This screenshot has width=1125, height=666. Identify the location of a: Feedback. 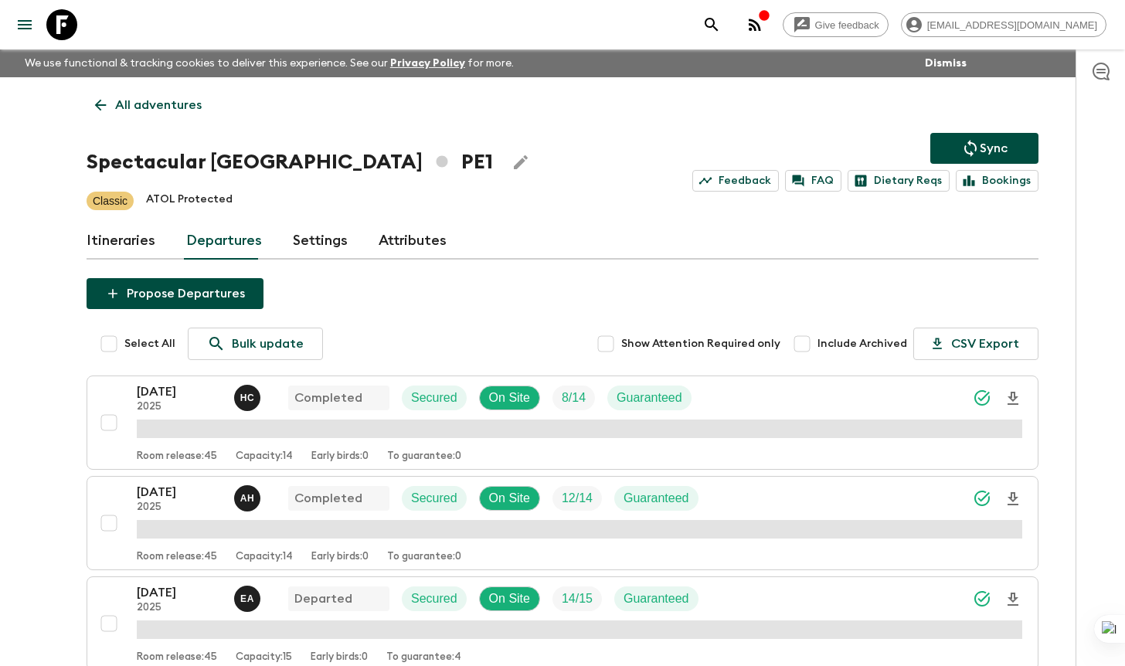
(735, 181).